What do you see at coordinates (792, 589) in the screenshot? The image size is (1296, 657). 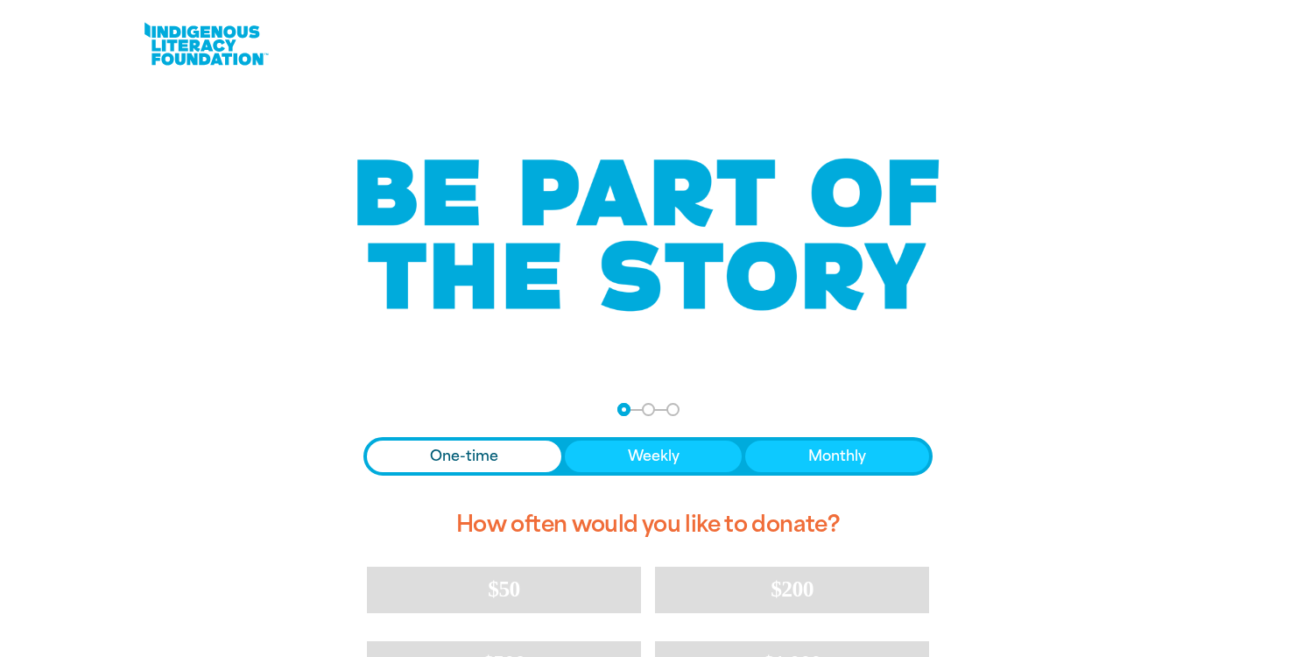 I see `span: $200` at bounding box center [792, 589].